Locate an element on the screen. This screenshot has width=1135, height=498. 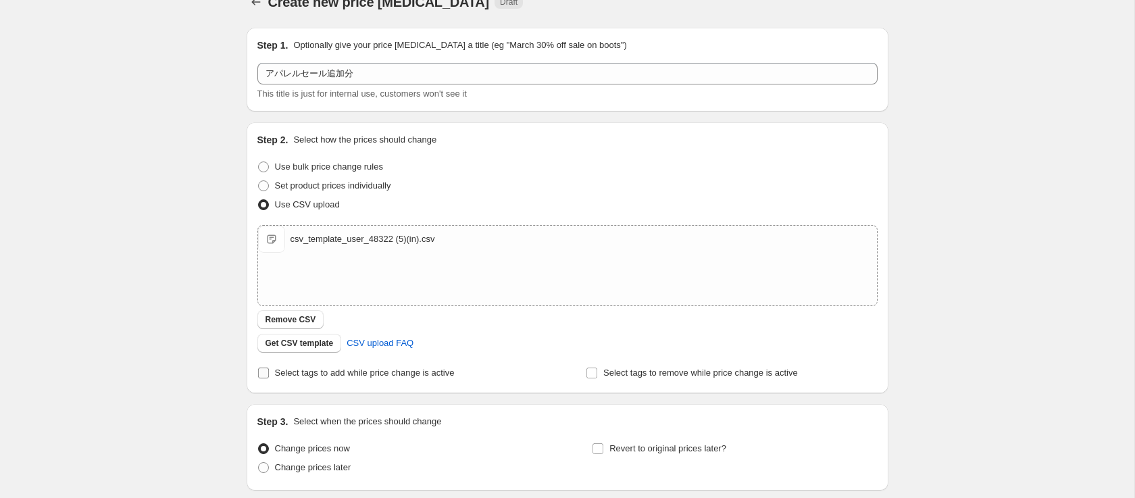
span: Revert to original prices later? is located at coordinates (668, 448).